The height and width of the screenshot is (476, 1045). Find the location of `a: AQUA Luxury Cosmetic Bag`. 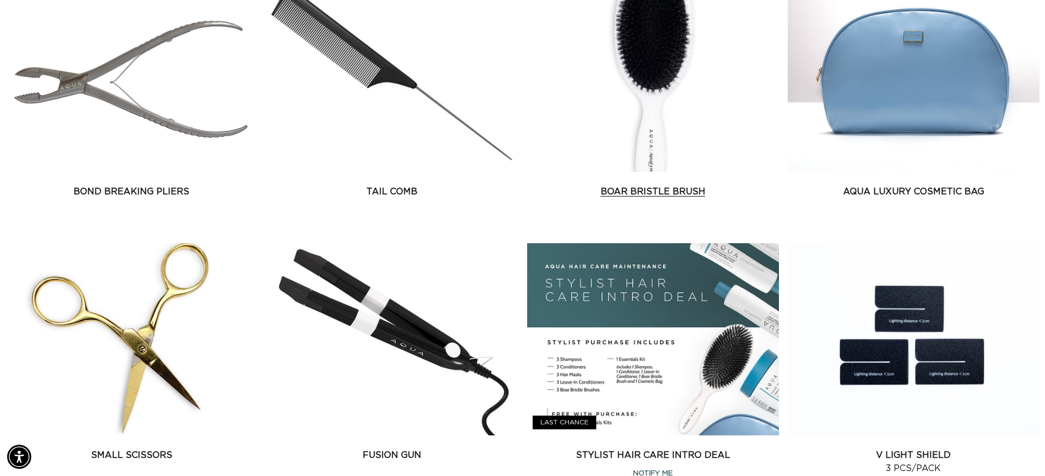

a: AQUA Luxury Cosmetic Bag is located at coordinates (913, 191).